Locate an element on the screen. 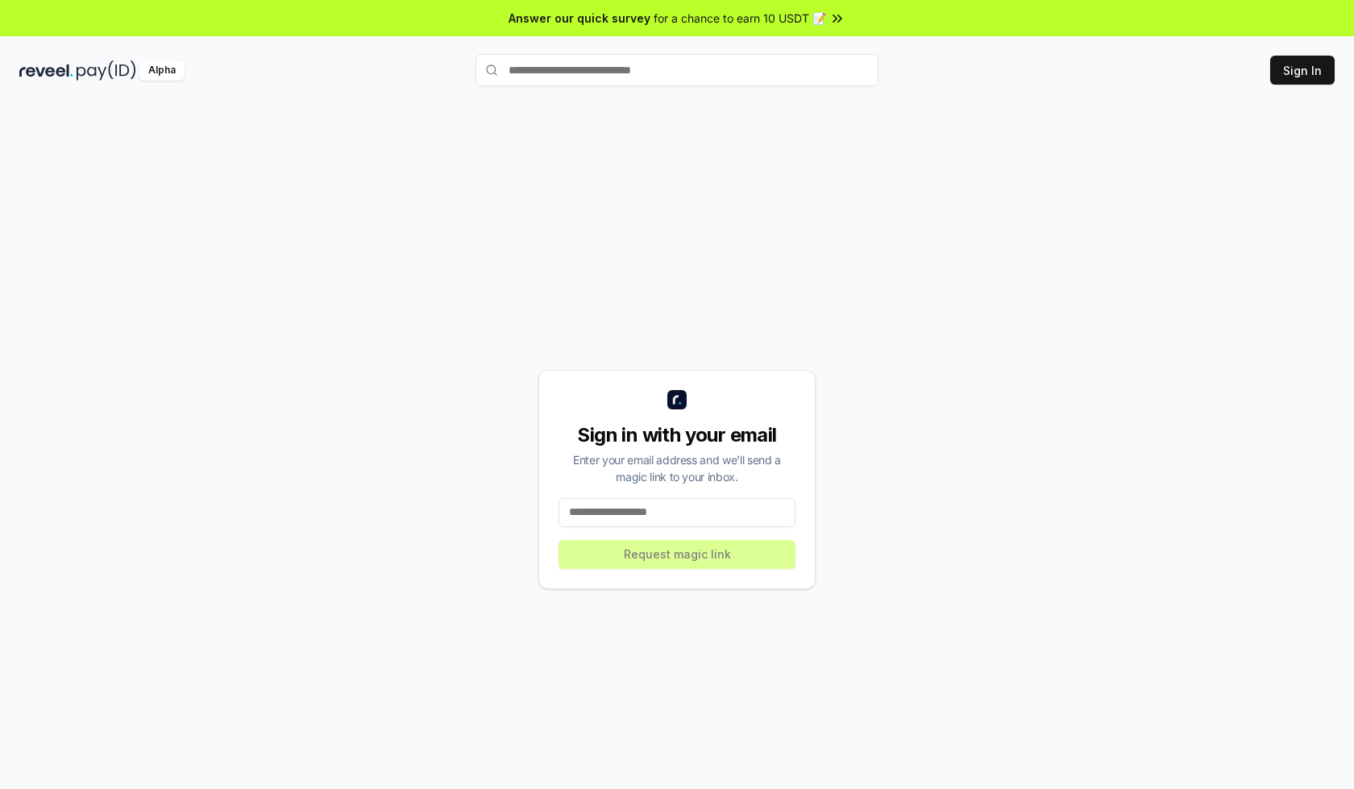 The width and height of the screenshot is (1354, 789). div: Alpha is located at coordinates (162, 70).